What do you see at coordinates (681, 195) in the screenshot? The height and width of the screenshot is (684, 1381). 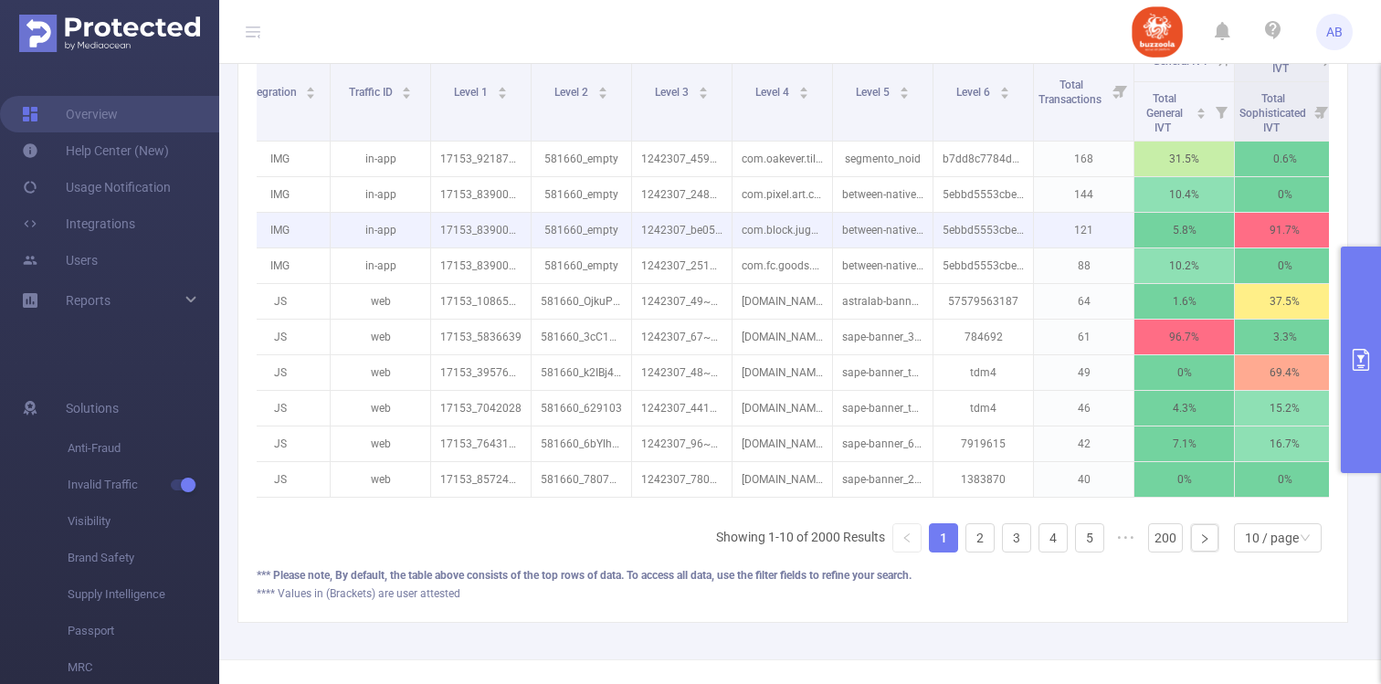 I see `p: 1242307_2487670` at bounding box center [681, 195].